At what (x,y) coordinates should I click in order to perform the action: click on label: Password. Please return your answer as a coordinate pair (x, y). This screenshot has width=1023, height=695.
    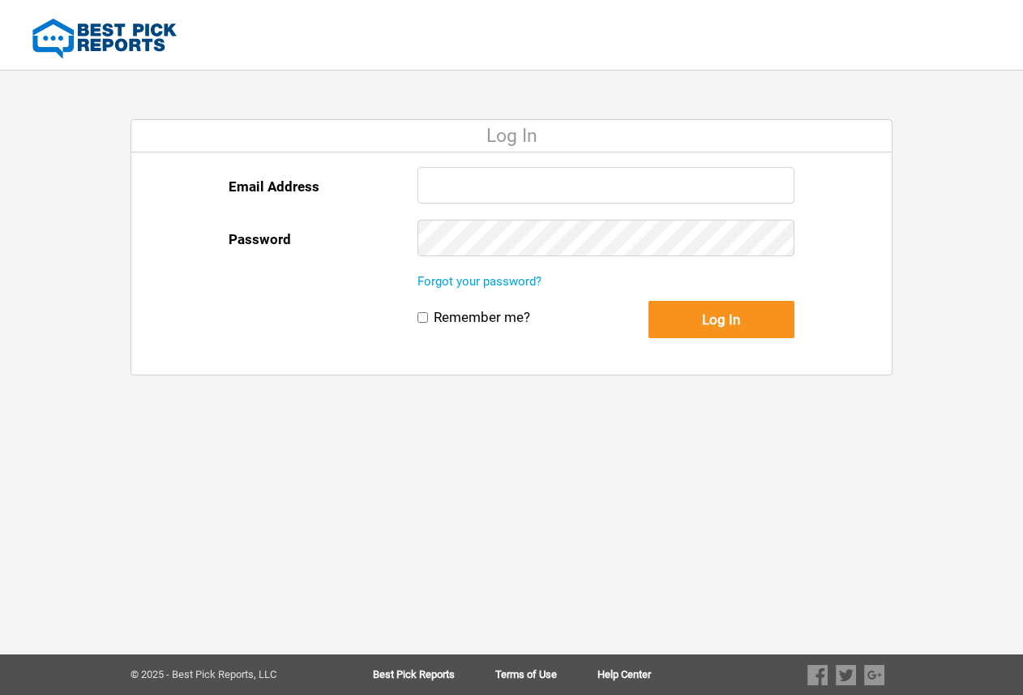
    Looking at the image, I should click on (259, 239).